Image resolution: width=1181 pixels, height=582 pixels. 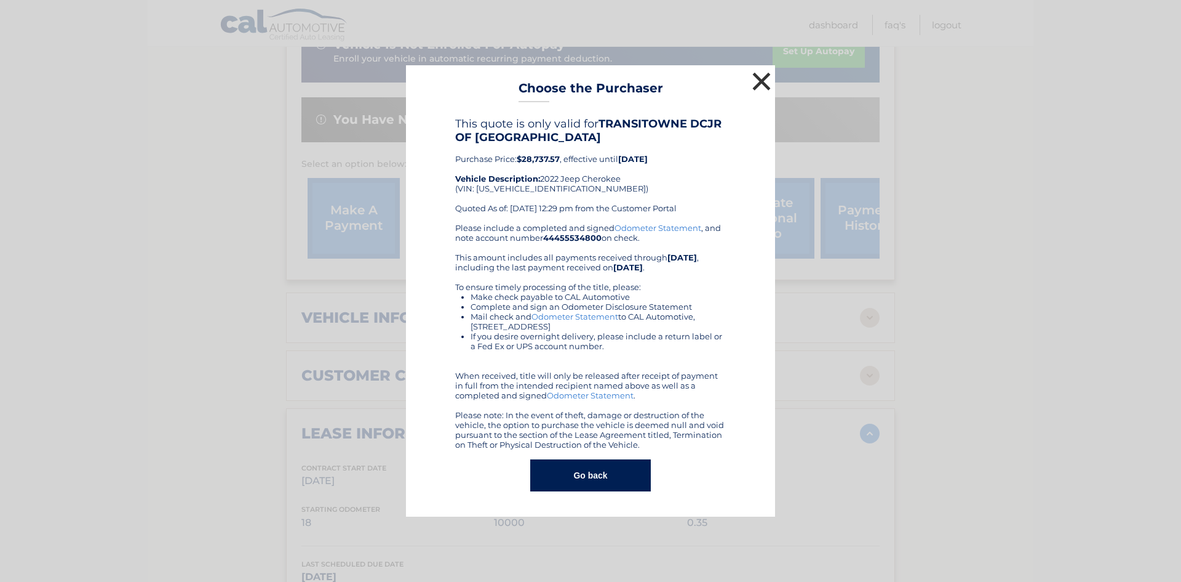 What do you see at coordinates (598, 297) in the screenshot?
I see `li: Make check payable to CAL Automotive` at bounding box center [598, 297].